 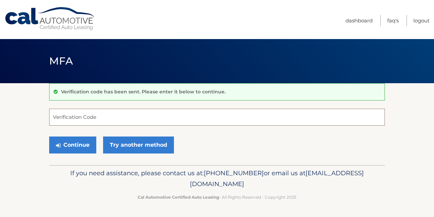 What do you see at coordinates (422, 20) in the screenshot?
I see `a: Logout` at bounding box center [422, 20].